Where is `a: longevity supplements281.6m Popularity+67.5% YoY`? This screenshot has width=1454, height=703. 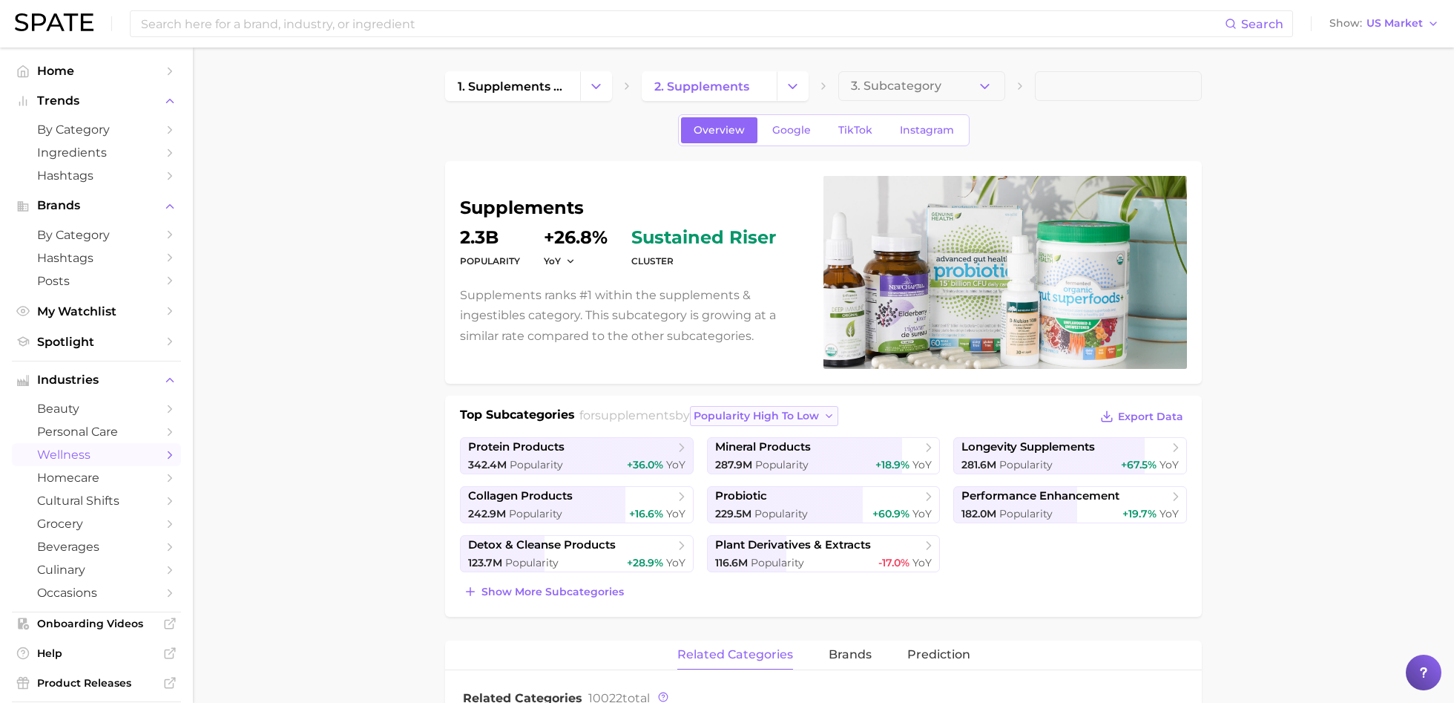 a: longevity supplements281.6m Popularity+67.5% YoY is located at coordinates (1070, 456).